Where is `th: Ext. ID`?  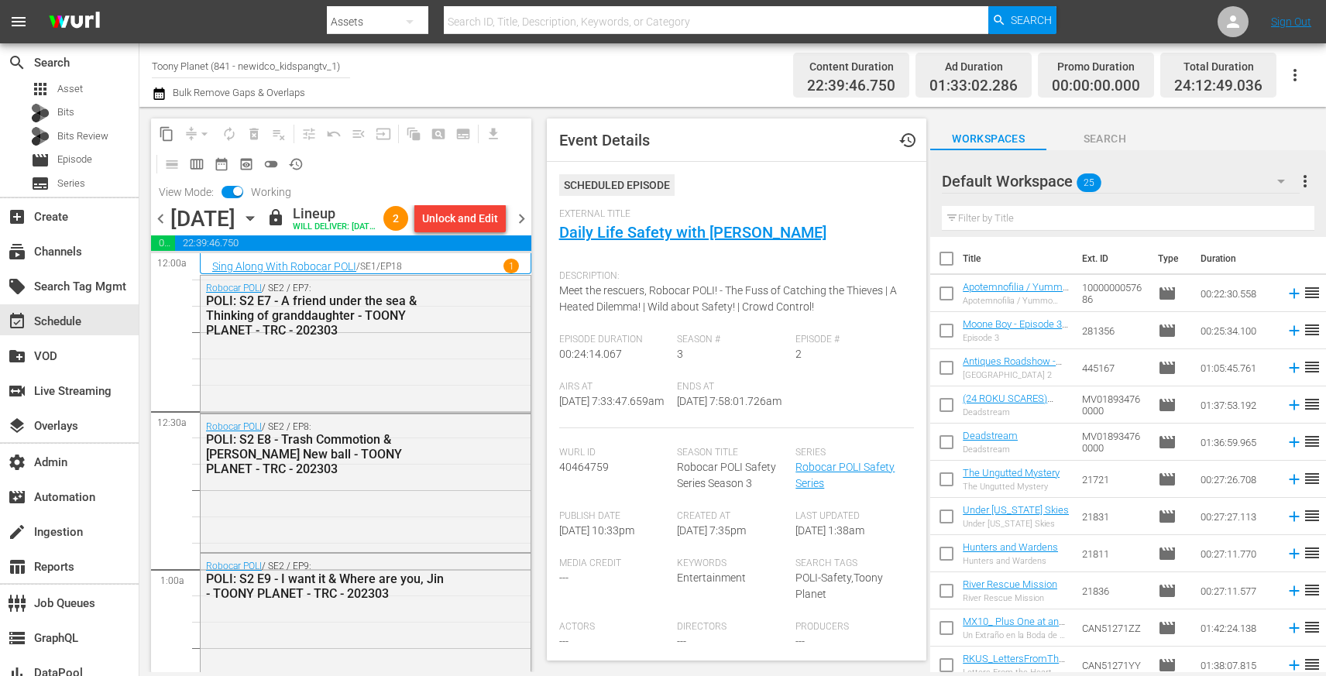
th: Ext. ID is located at coordinates (1110, 259).